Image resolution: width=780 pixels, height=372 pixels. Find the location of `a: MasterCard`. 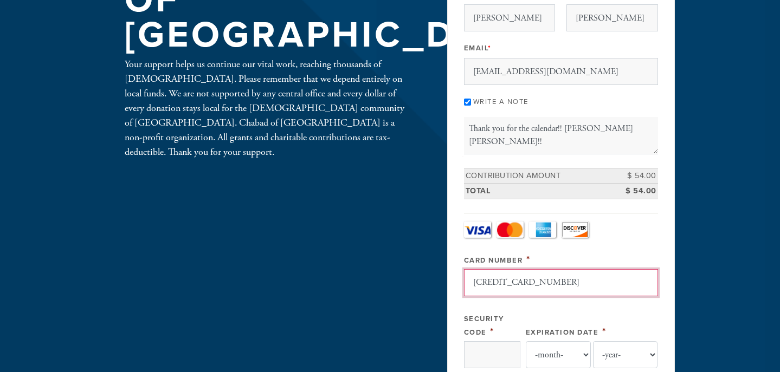

a: MasterCard is located at coordinates (510, 230).